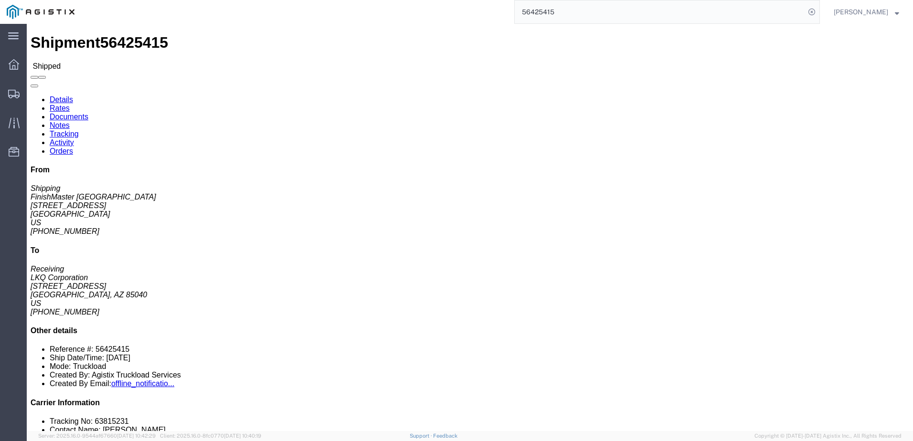 The width and height of the screenshot is (913, 441). I want to click on span: Server: 2025.16.0-9544af67660, so click(97, 436).